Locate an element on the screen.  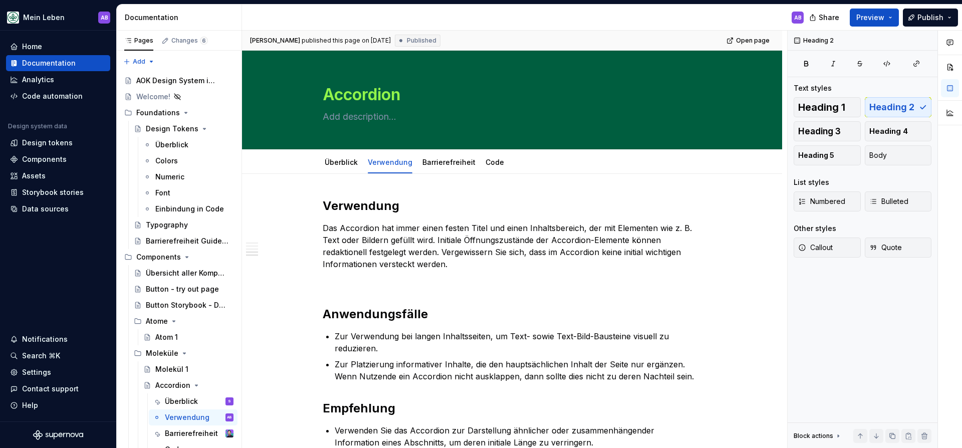
a: Design Tokens is located at coordinates (183, 129).